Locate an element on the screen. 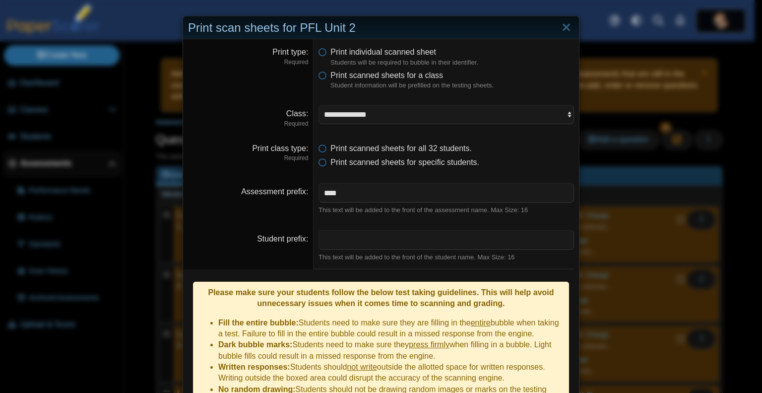 Image resolution: width=762 pixels, height=393 pixels. u: entire is located at coordinates (481, 322).